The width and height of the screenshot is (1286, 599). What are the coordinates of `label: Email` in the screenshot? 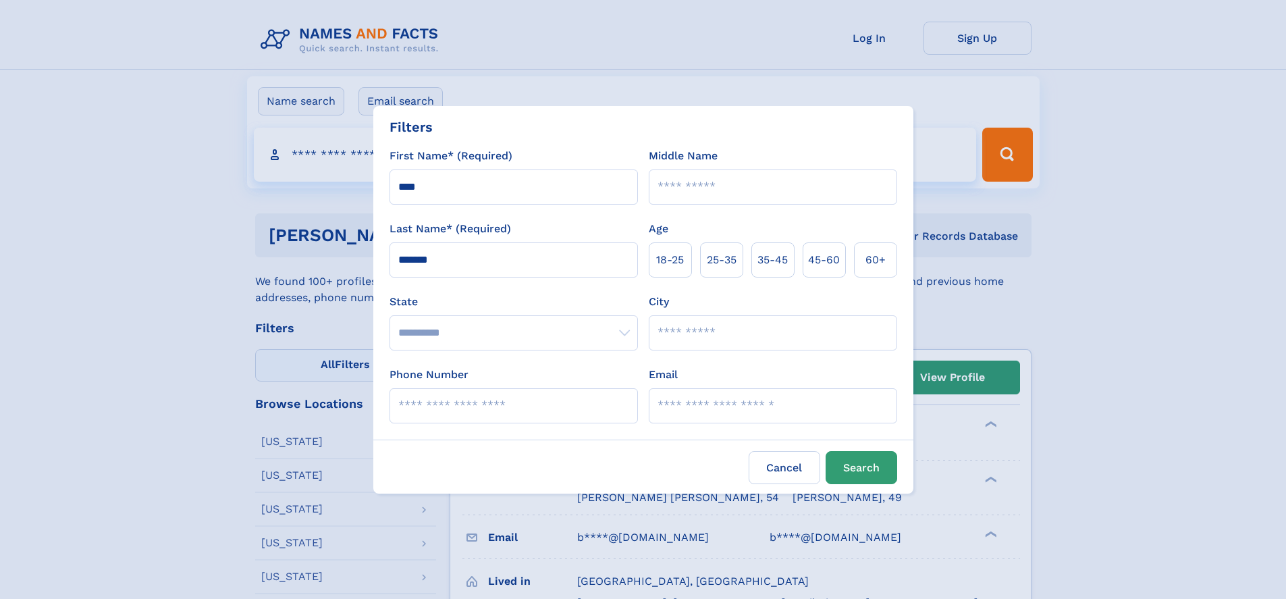 It's located at (663, 375).